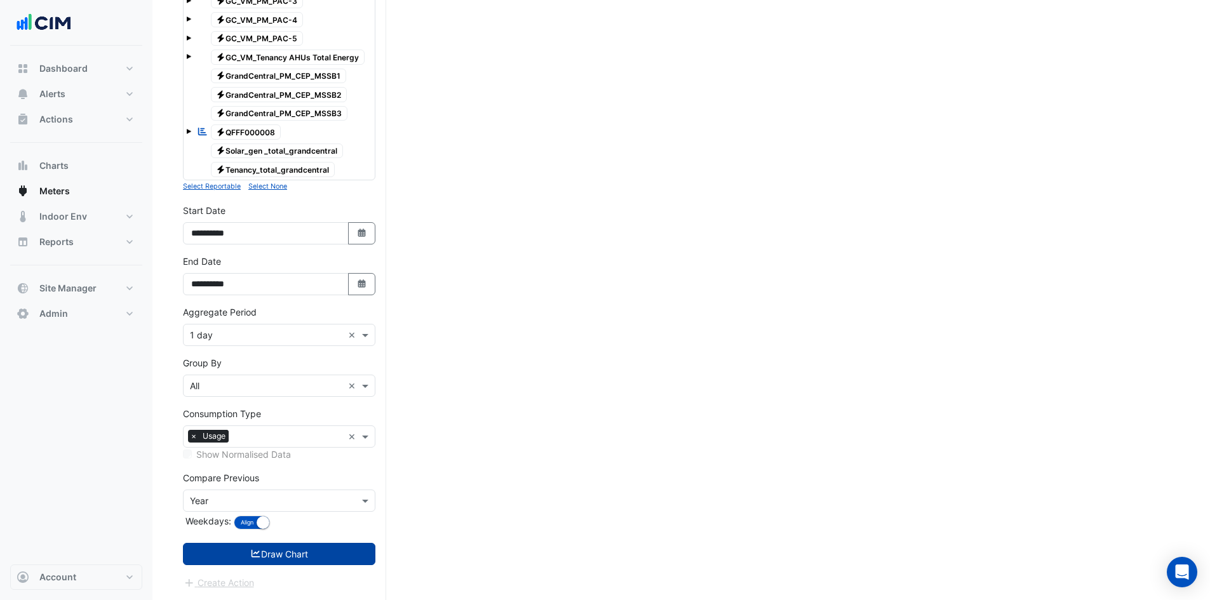 The height and width of the screenshot is (600, 1210). I want to click on span: GC_VM_PM_PAC-5, so click(257, 39).